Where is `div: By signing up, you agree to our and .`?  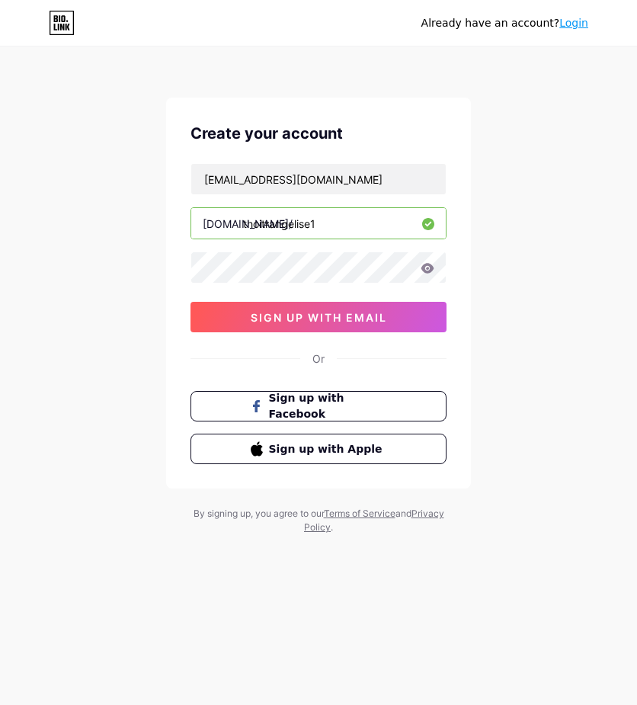 div: By signing up, you agree to our and . is located at coordinates (319, 520).